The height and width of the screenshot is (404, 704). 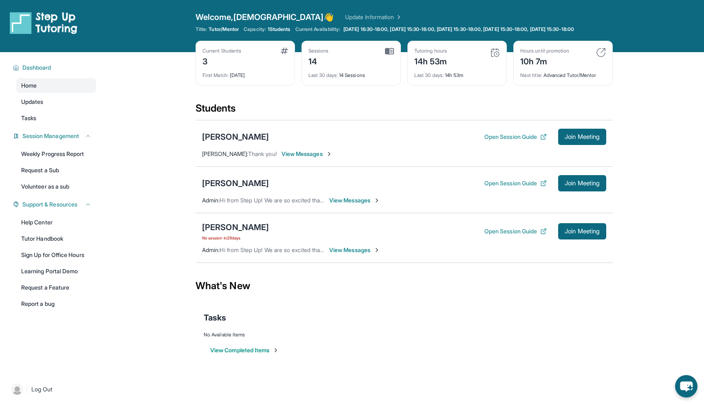 What do you see at coordinates (404, 286) in the screenshot?
I see `div: What's New` at bounding box center [404, 286].